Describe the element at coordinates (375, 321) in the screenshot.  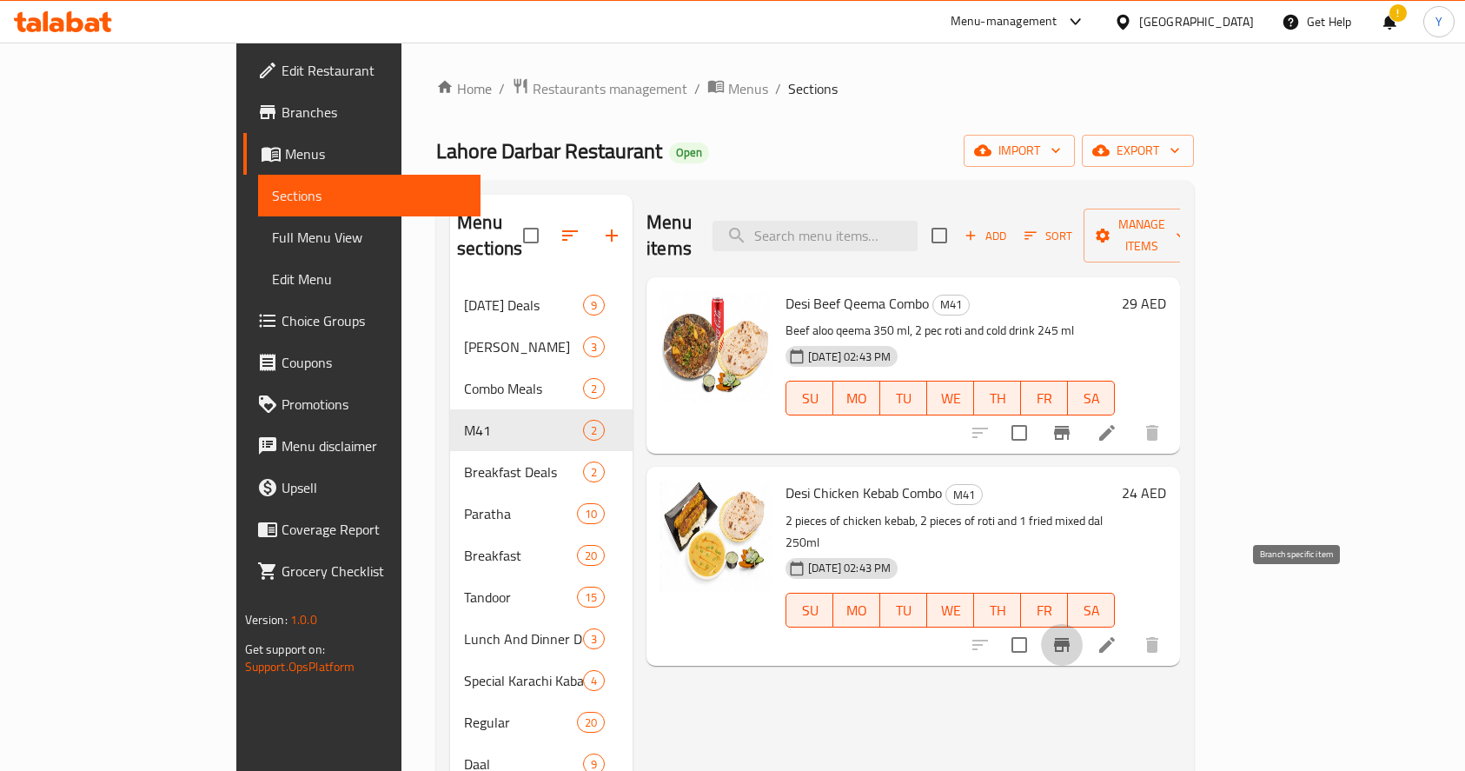
I see `span: Choice Groups` at that location.